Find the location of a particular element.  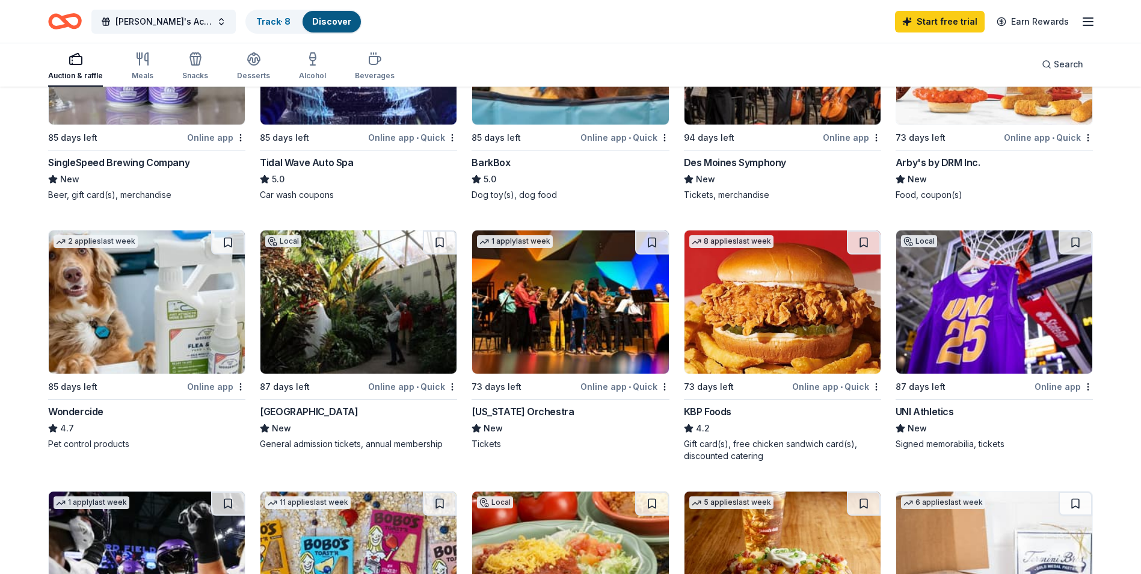

div: Des Moines Symphony is located at coordinates (735, 162).